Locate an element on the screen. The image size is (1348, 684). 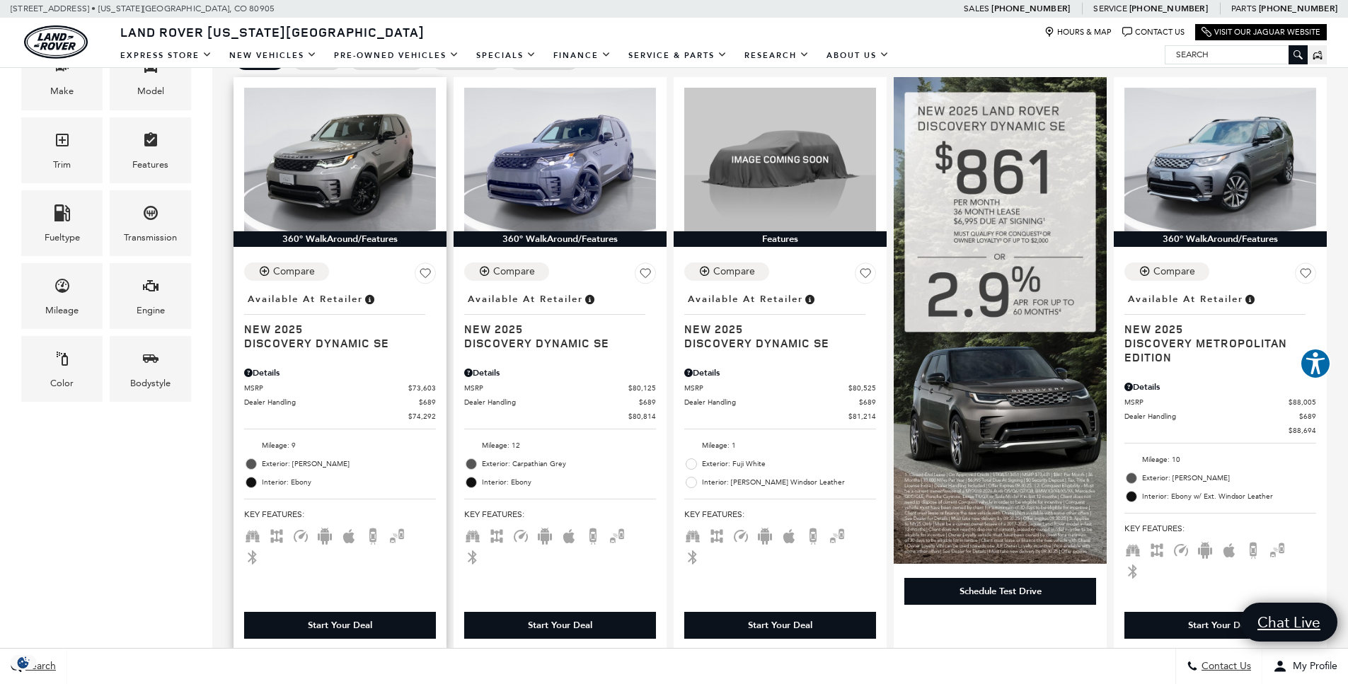
img: 2025 LAND ROVER Discovery Metropolitan Edition is located at coordinates (1220, 159).